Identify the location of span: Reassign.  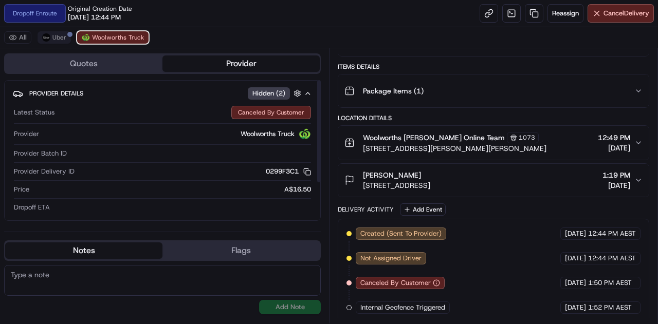
(565, 13).